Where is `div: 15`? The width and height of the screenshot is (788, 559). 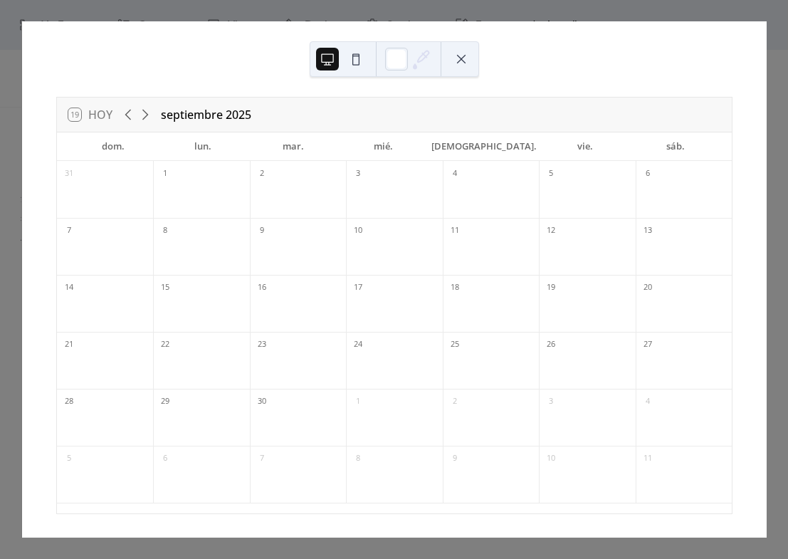 div: 15 is located at coordinates (165, 287).